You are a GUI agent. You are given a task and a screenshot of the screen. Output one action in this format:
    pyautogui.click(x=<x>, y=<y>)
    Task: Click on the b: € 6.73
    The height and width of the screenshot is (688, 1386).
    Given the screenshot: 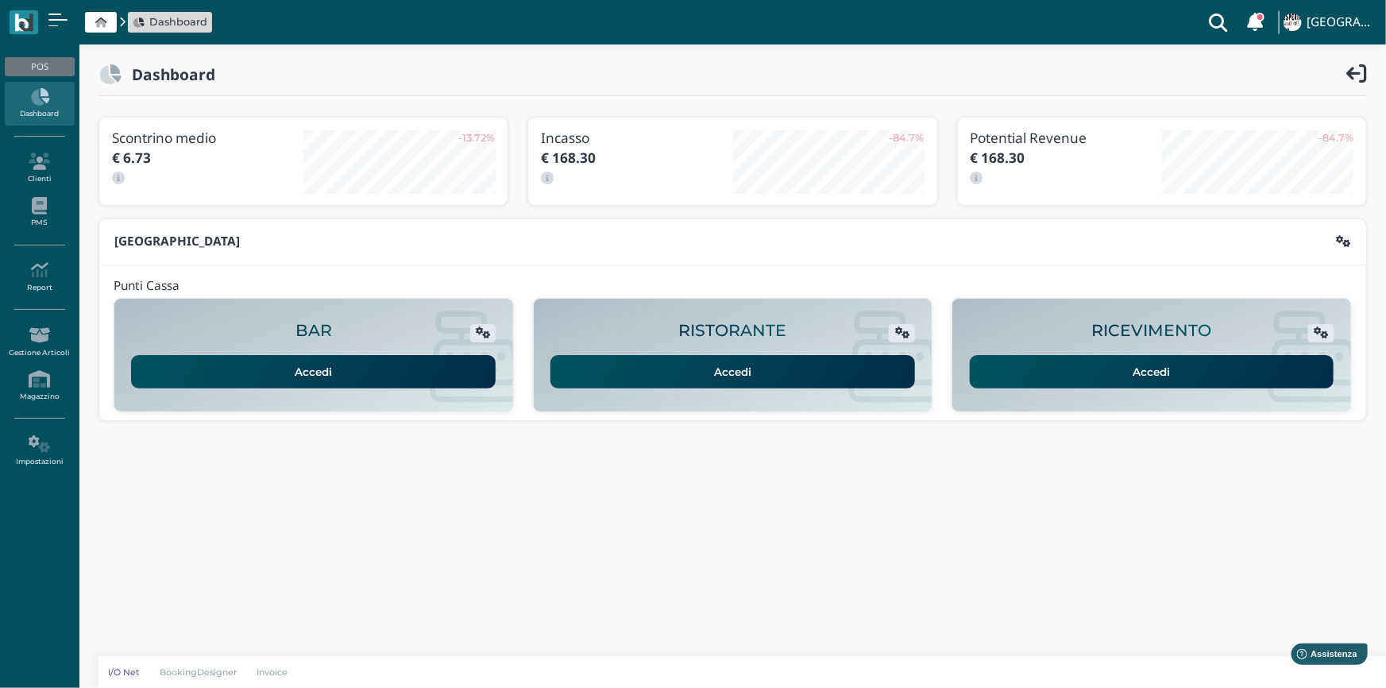 What is the action you would take?
    pyautogui.click(x=131, y=157)
    